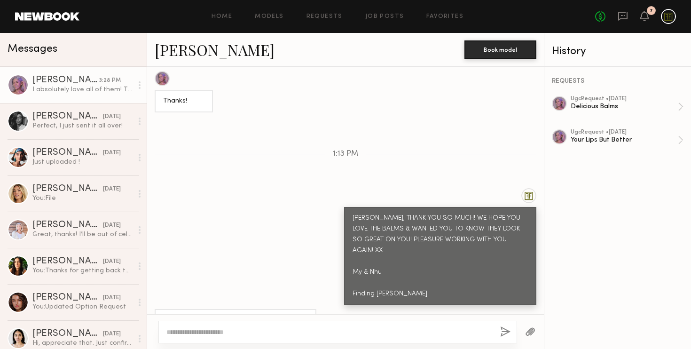 This screenshot has height=349, width=691. What do you see at coordinates (624, 106) in the screenshot?
I see `div: Delicious Balms` at bounding box center [624, 106].